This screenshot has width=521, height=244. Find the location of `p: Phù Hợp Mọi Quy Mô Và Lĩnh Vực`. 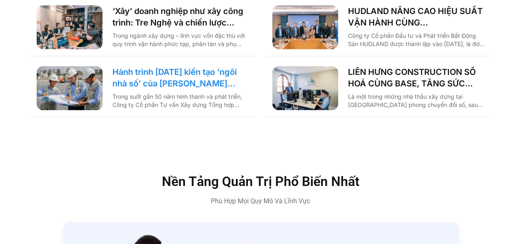

p: Phù Hợp Mọi Quy Mô Và Lĩnh Vực is located at coordinates (261, 201).